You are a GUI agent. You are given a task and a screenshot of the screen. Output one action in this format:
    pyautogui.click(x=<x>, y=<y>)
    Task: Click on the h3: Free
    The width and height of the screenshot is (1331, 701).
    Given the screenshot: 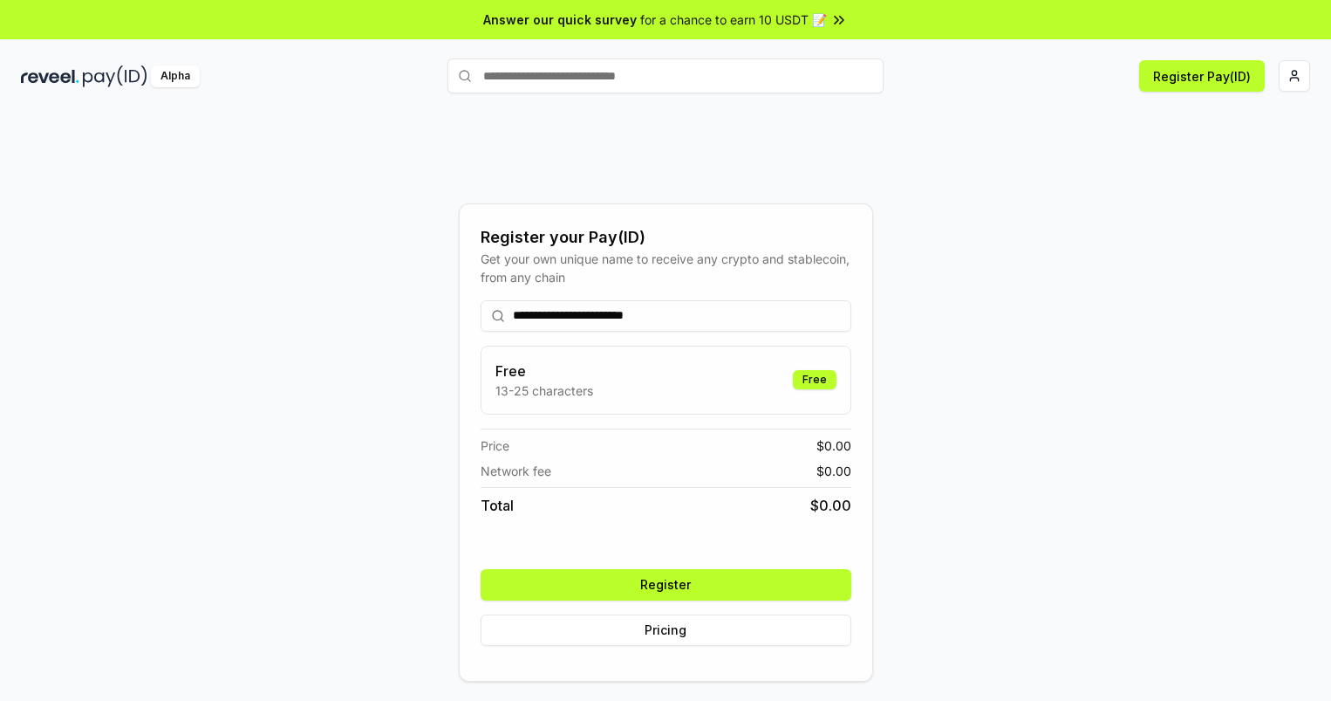 What is the action you would take?
    pyautogui.click(x=544, y=371)
    